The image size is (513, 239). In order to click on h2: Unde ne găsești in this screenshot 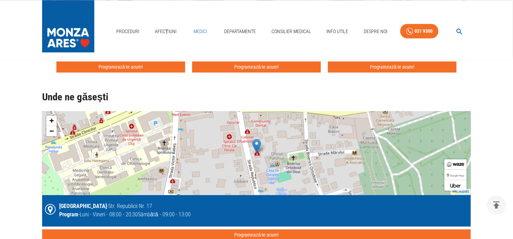, I will do `click(256, 97)`.